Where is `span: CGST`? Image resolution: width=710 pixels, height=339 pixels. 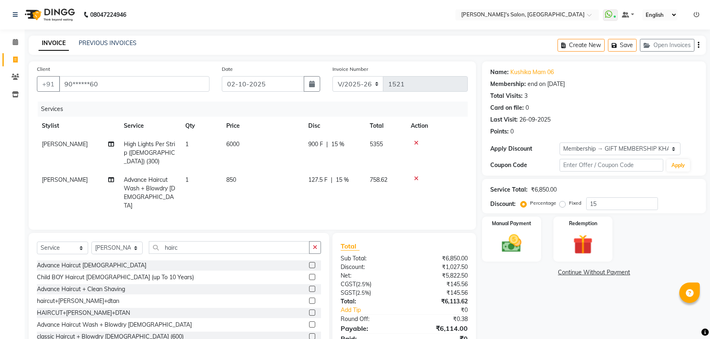
span: CGST is located at coordinates (348, 284).